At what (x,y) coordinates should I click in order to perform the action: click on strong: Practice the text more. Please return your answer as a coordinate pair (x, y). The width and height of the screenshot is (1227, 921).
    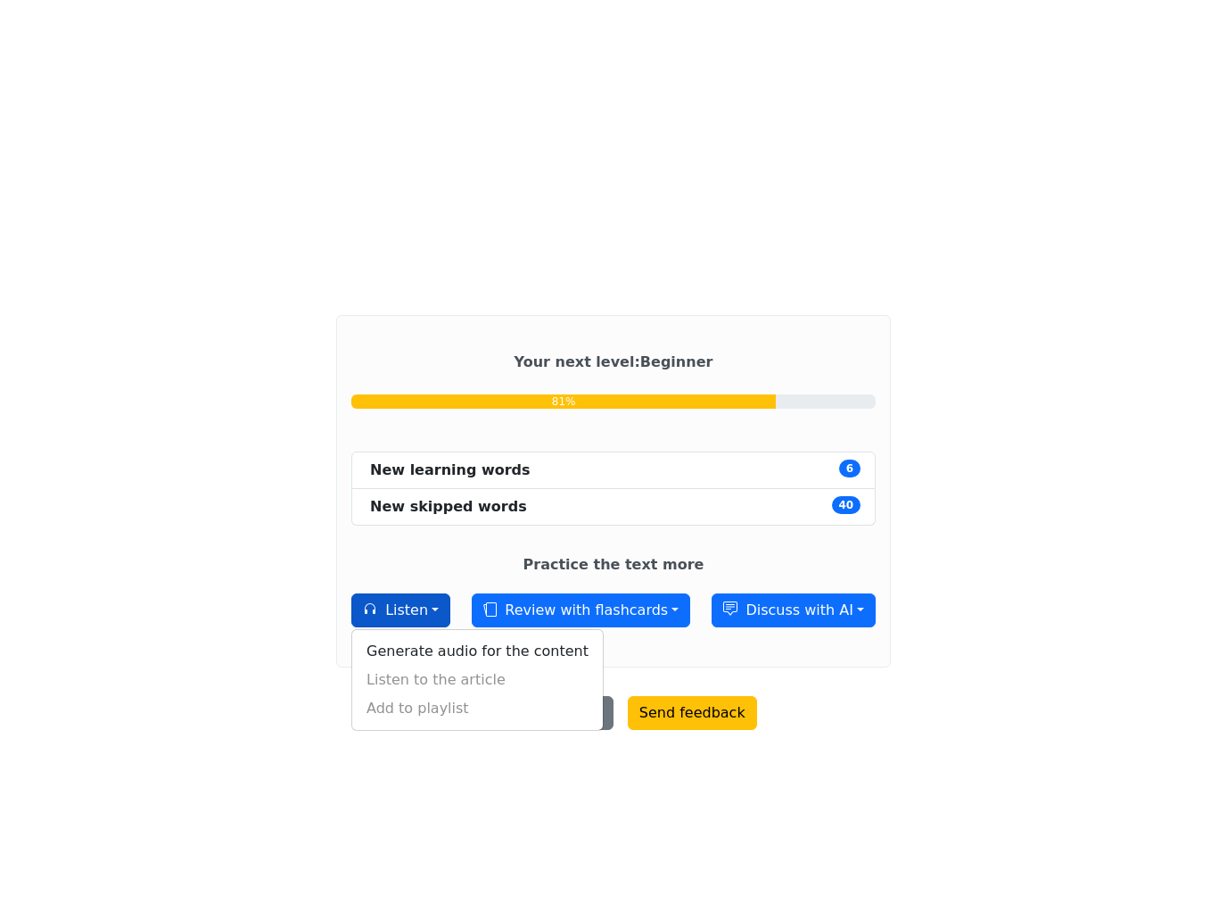
    Looking at the image, I should click on (614, 564).